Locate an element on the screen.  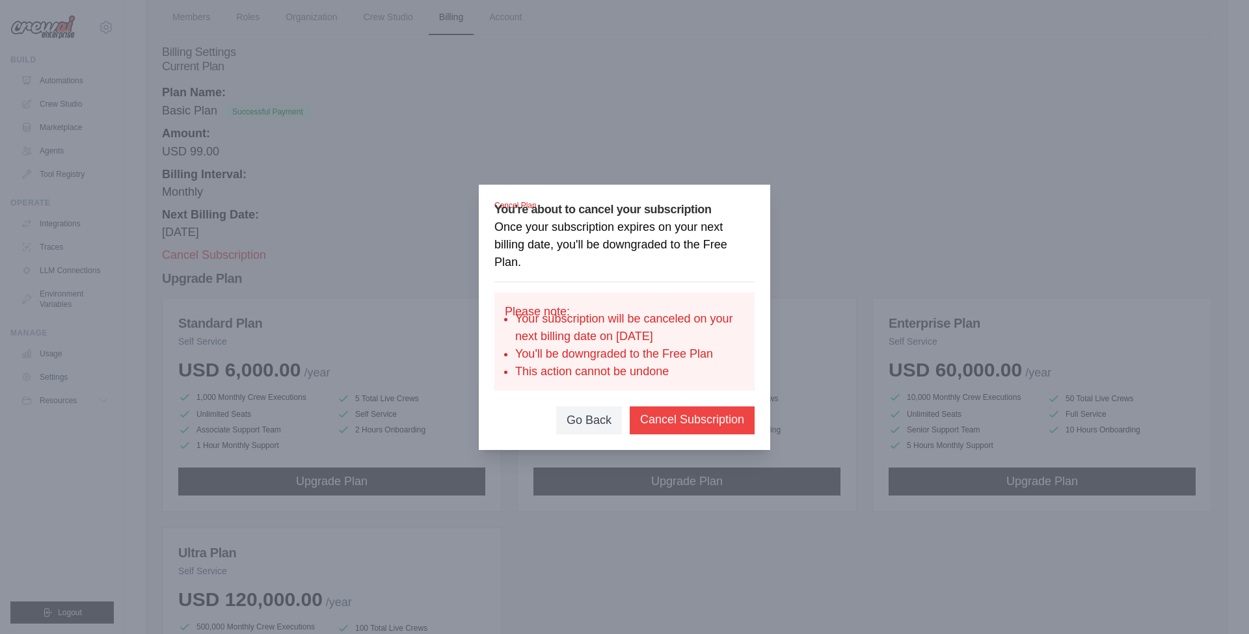
li: This action cannot be undone is located at coordinates (630, 371).